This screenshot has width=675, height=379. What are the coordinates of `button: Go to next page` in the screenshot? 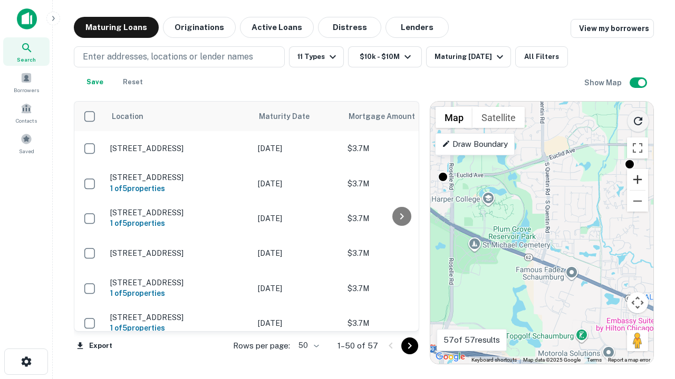 It's located at (409, 346).